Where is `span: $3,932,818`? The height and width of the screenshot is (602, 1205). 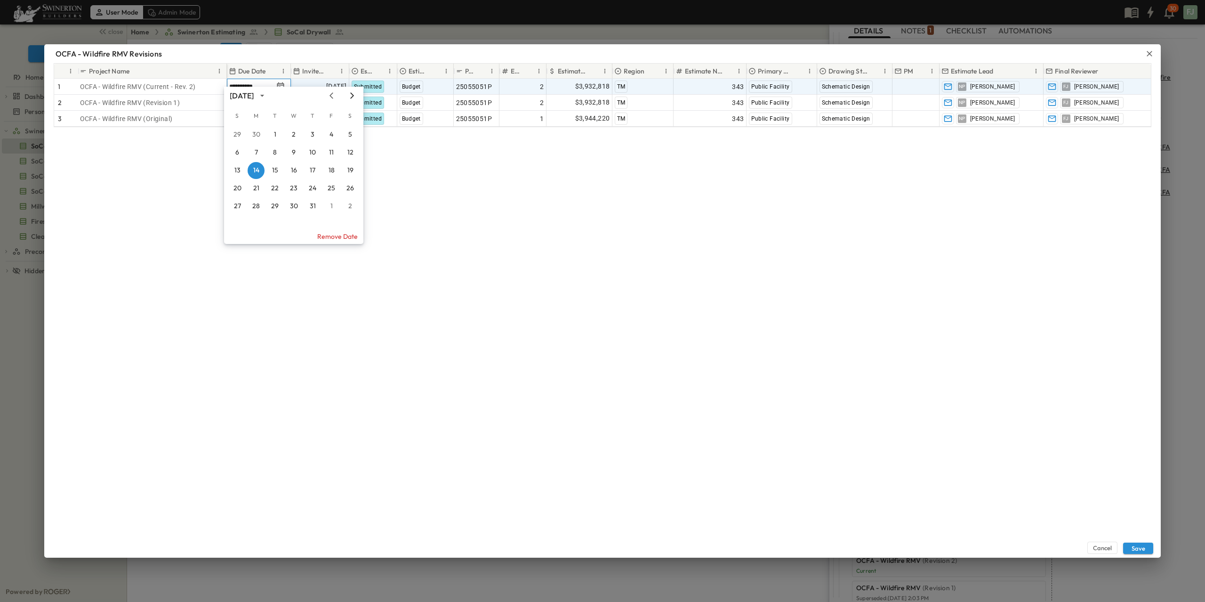 span: $3,932,818 is located at coordinates (593, 102).